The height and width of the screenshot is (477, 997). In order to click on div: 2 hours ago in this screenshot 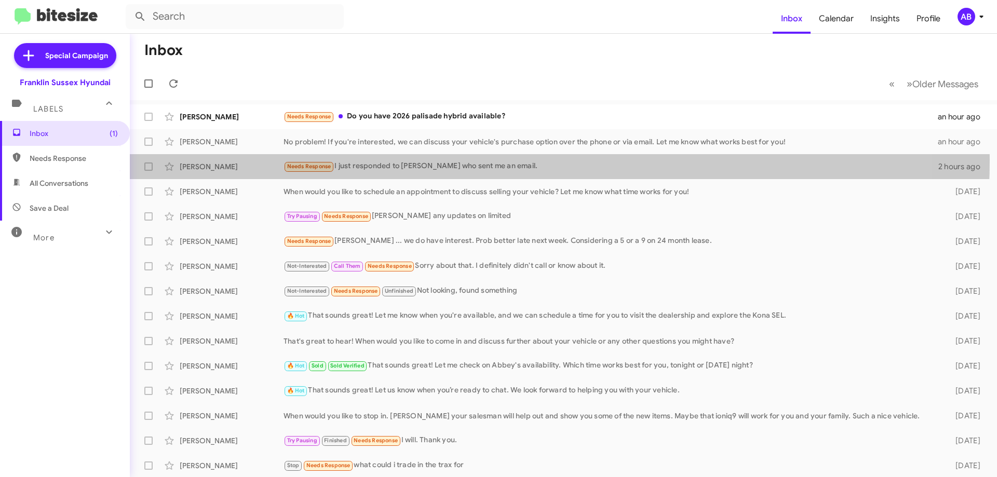, I will do `click(963, 167)`.